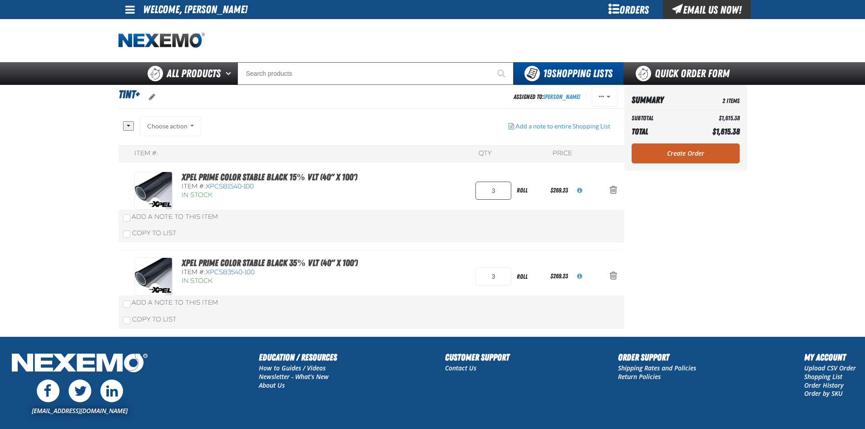 This screenshot has height=429, width=865. What do you see at coordinates (230, 74) in the screenshot?
I see `button: Open All Products pages` at bounding box center [230, 74].